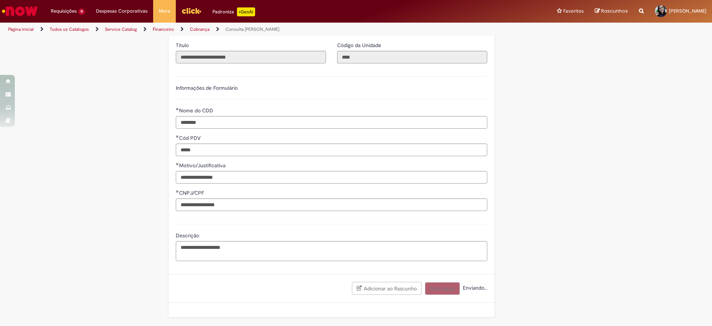  Describe the element at coordinates (20, 11) in the screenshot. I see `img: ServiceNow` at that location.